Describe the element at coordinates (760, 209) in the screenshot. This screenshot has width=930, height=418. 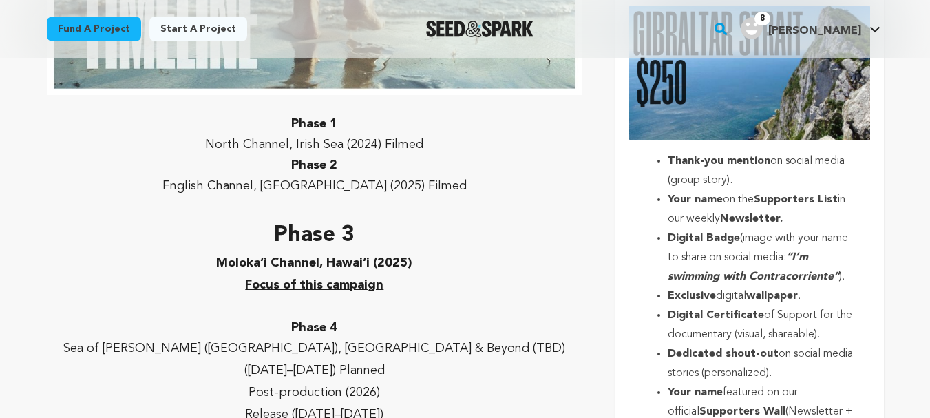
I see `li: on the in our weekly` at that location.